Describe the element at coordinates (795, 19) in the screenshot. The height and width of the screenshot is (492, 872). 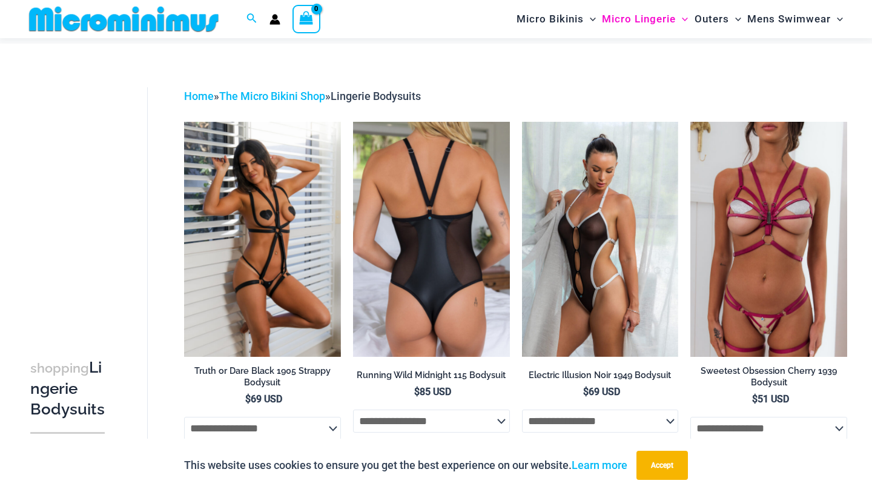
I see `a: Mens SwimwearMenu ToggleMenu Toggle` at that location.